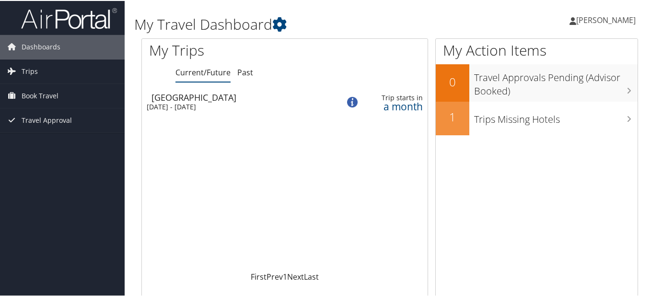 The height and width of the screenshot is (296, 651). Describe the element at coordinates (536, 82) in the screenshot. I see `a: 0Travel Approvals Pending (Advisor Booked)` at that location.